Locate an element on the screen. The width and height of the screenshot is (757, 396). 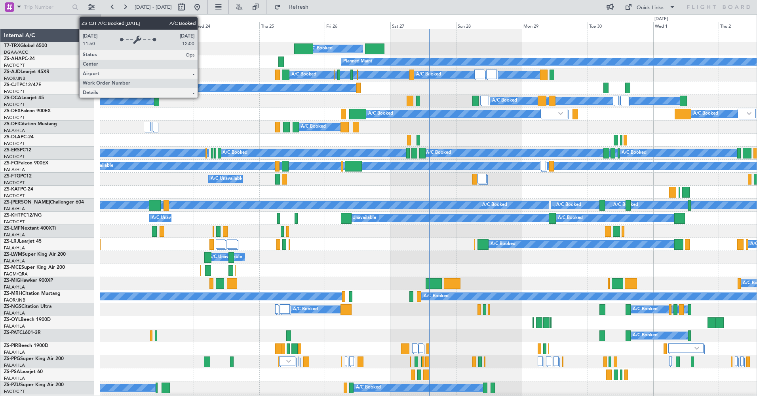
span: ZS-MRH is located at coordinates (13, 294).